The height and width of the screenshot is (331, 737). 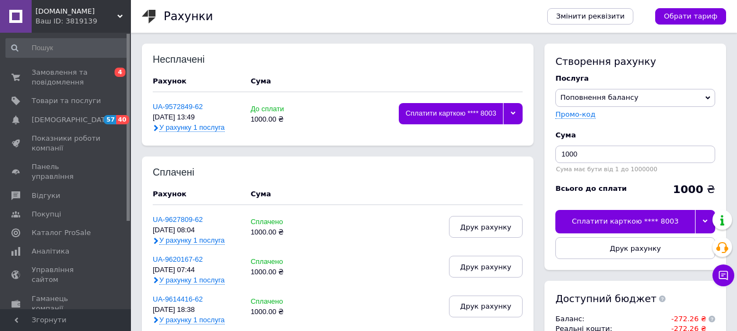 What do you see at coordinates (611, 319) in the screenshot?
I see `td: Баланс :` at bounding box center [611, 319].